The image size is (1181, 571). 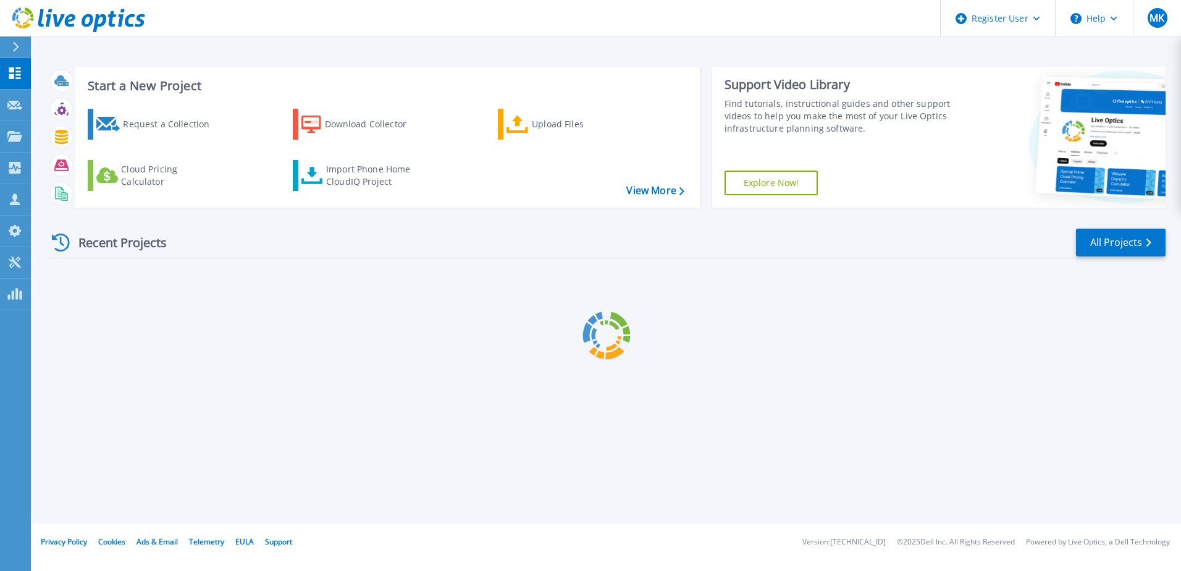 What do you see at coordinates (771, 183) in the screenshot?
I see `a: Explore Now!` at bounding box center [771, 183].